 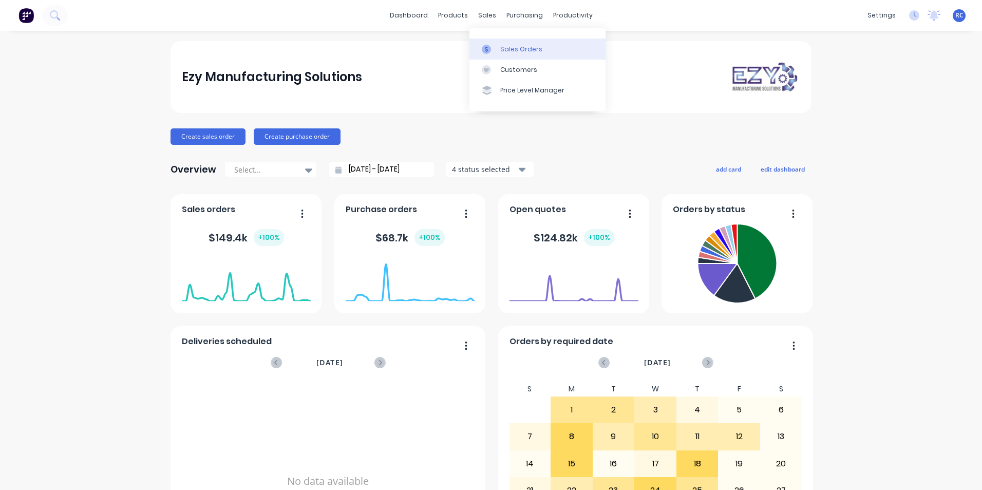 What do you see at coordinates (410, 237) in the screenshot?
I see `div: $ 68.7k` at bounding box center [410, 237].